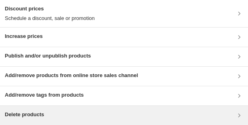 This screenshot has width=248, height=125. I want to click on h3: Discount prices, so click(50, 9).